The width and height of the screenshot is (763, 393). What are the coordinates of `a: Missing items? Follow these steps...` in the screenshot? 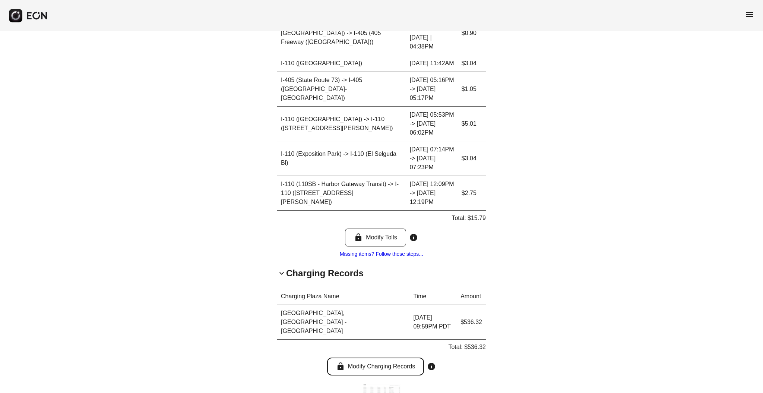 It's located at (381, 254).